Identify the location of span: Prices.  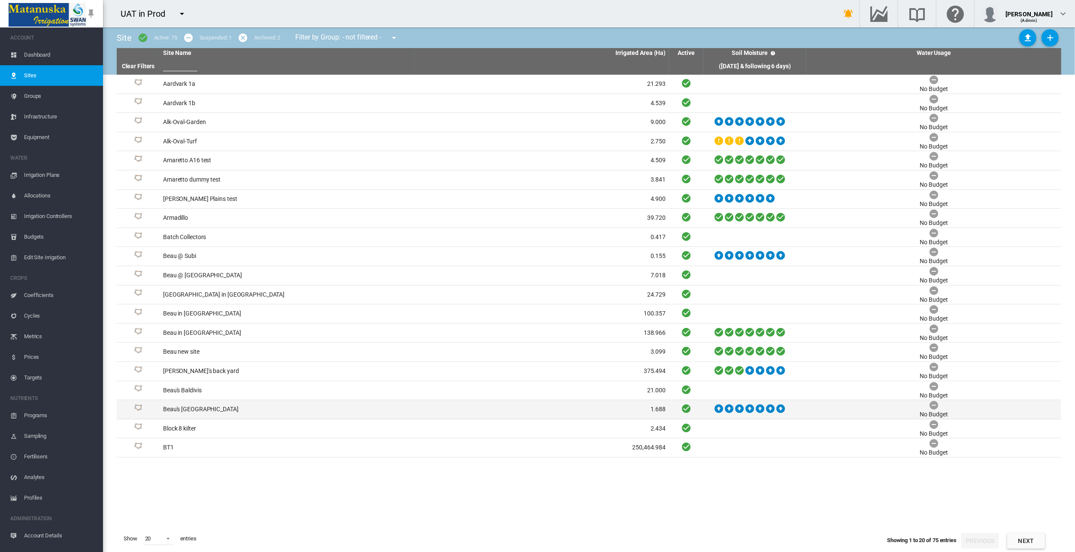
(60, 357).